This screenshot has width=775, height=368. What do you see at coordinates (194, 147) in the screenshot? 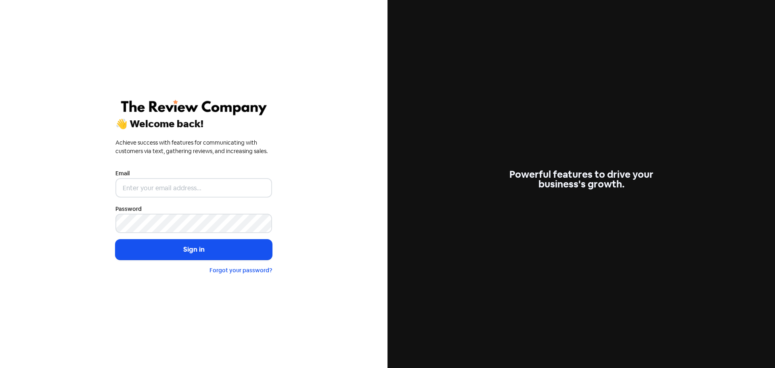
I see `div: Achieve success with features for communicating with customers via text, gathering reviews, and i...` at bounding box center [194, 147].